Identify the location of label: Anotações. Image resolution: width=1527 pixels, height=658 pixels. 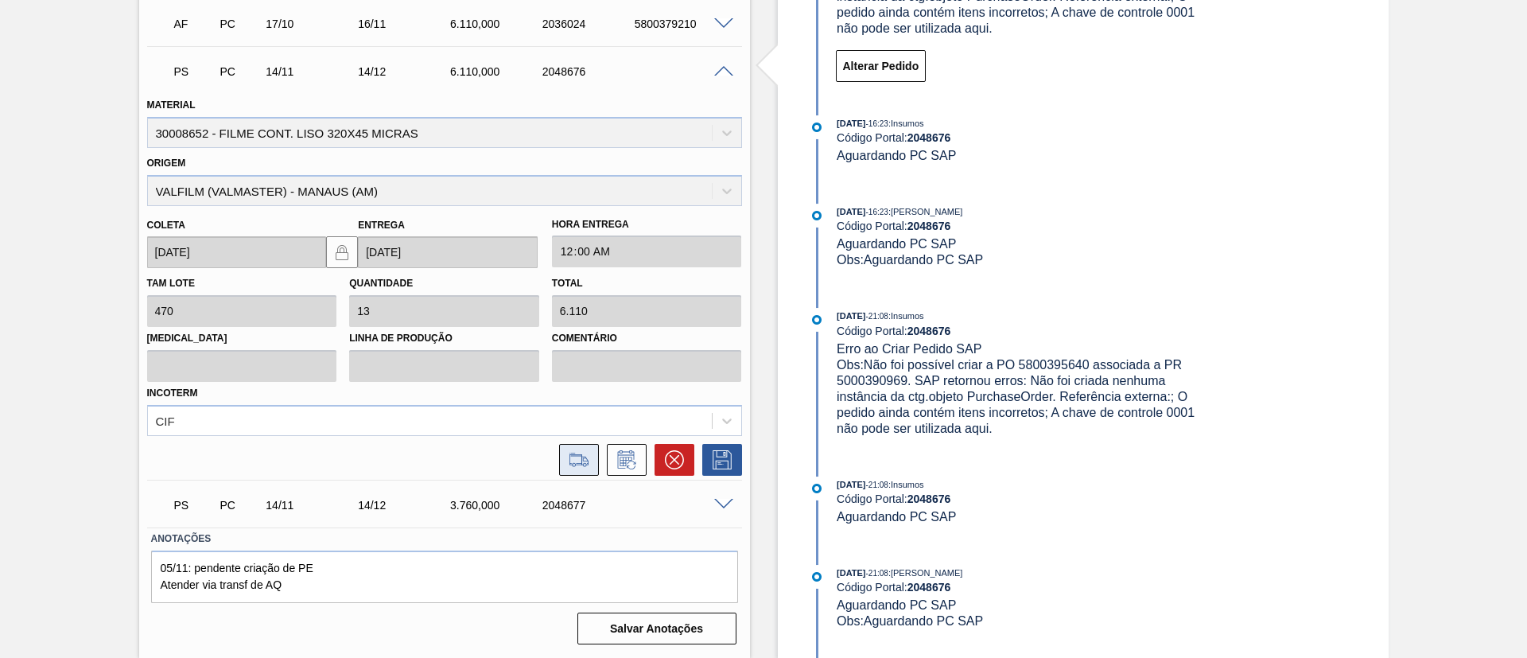
(444, 538).